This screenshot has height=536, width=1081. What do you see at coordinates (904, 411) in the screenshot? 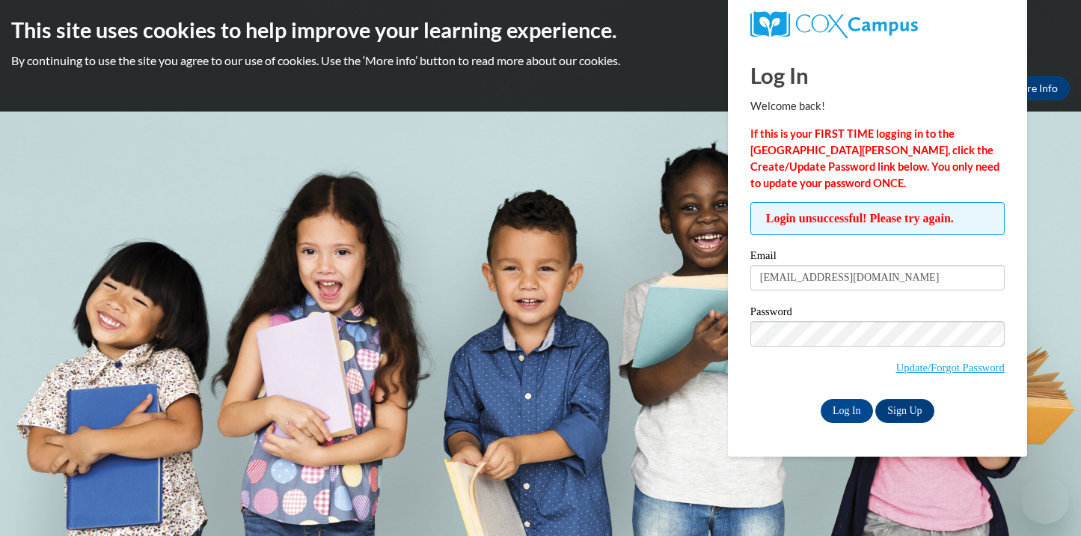
I see `a: Sign Up` at bounding box center [904, 411].